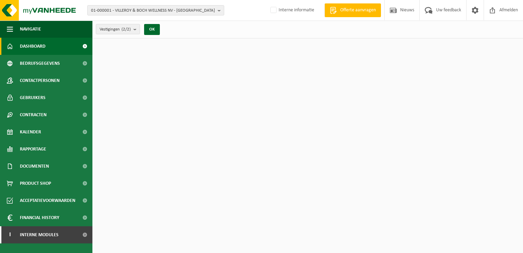 The width and height of the screenshot is (523, 253). I want to click on span: Interne modules, so click(39, 234).